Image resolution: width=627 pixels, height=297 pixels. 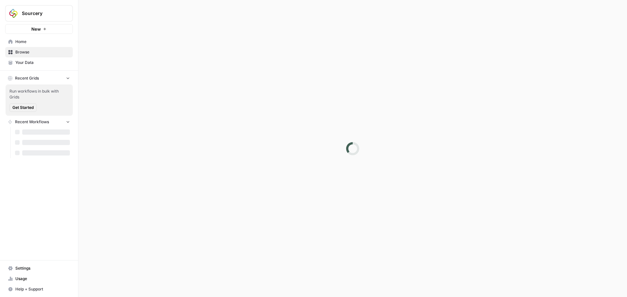 What do you see at coordinates (39, 42) in the screenshot?
I see `a: Home` at bounding box center [39, 42].